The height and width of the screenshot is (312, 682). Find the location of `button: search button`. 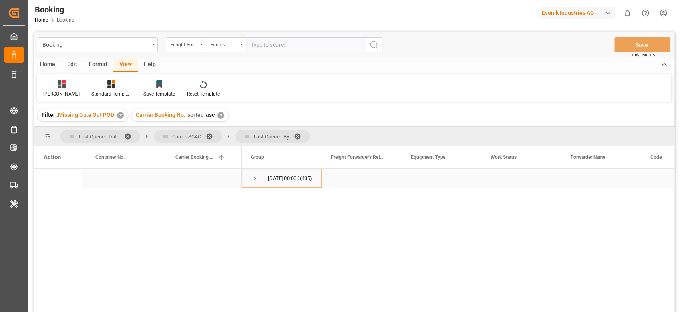

button: search button is located at coordinates (374, 45).